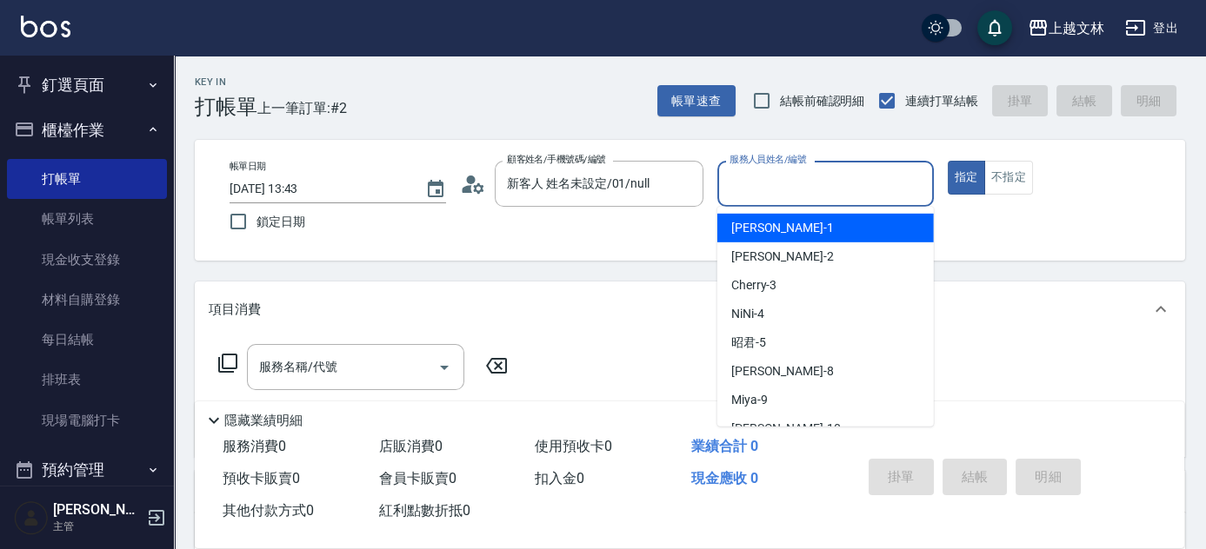 The image size is (1206, 549). Describe the element at coordinates (573, 446) in the screenshot. I see `span: 使用預收卡 0` at that location.